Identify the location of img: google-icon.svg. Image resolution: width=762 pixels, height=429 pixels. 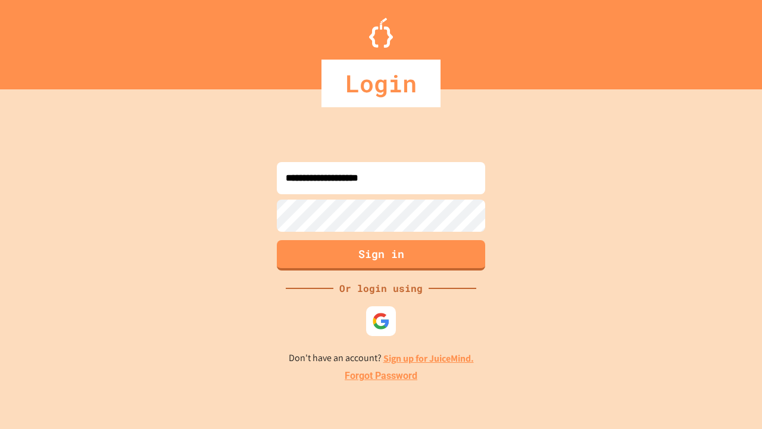
(381, 321).